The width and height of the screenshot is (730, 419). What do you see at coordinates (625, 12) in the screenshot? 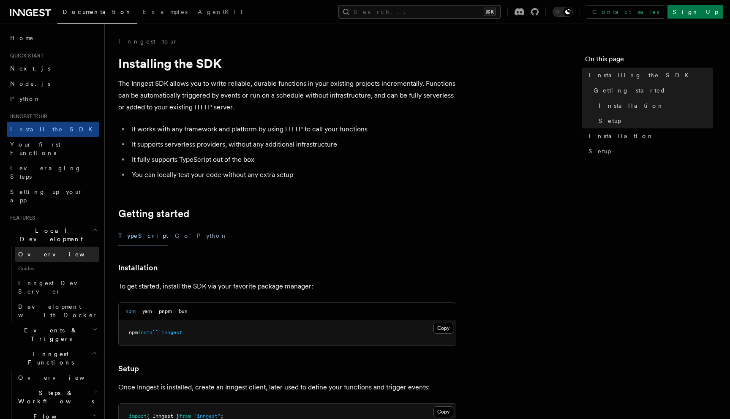
I see `a: Contact sales` at bounding box center [625, 12].